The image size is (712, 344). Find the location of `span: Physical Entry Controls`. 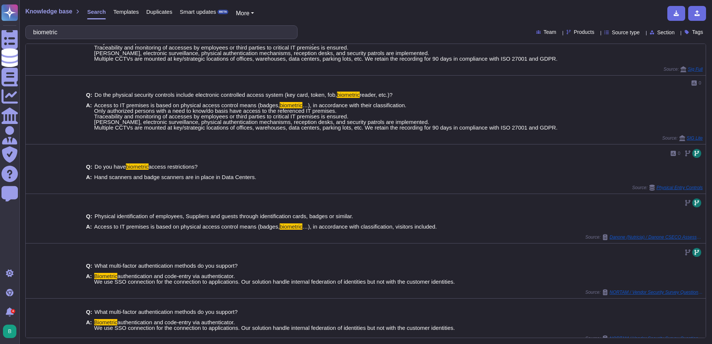

span: Physical Entry Controls is located at coordinates (679, 188).